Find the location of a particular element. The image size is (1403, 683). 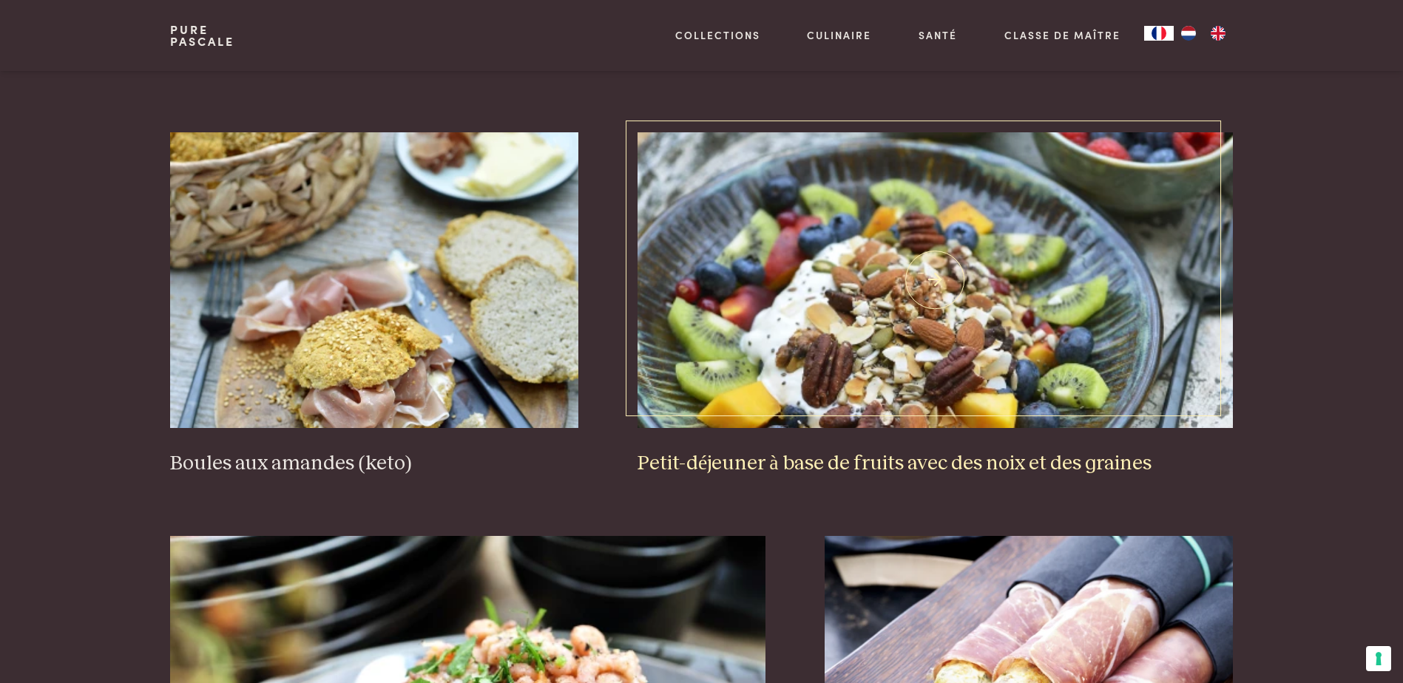

h3: Petit-déjeuner à base de fruits avec des noix et des graines is located at coordinates (935, 464).